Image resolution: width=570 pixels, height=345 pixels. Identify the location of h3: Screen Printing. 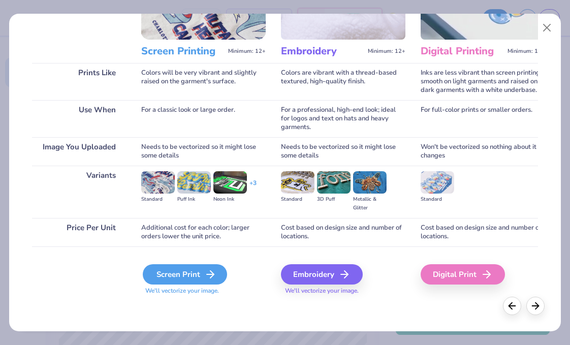
(182, 51).